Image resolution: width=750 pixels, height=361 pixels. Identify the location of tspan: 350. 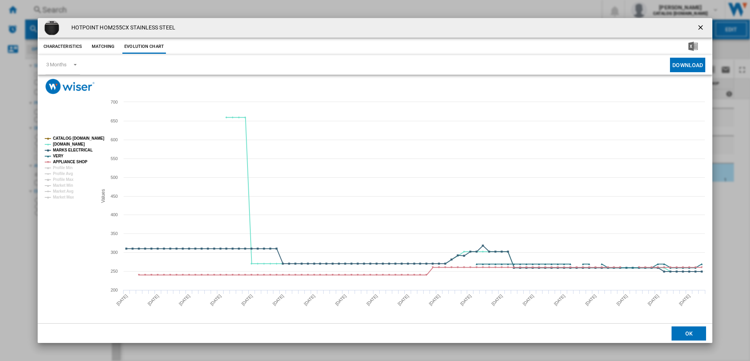
(114, 234).